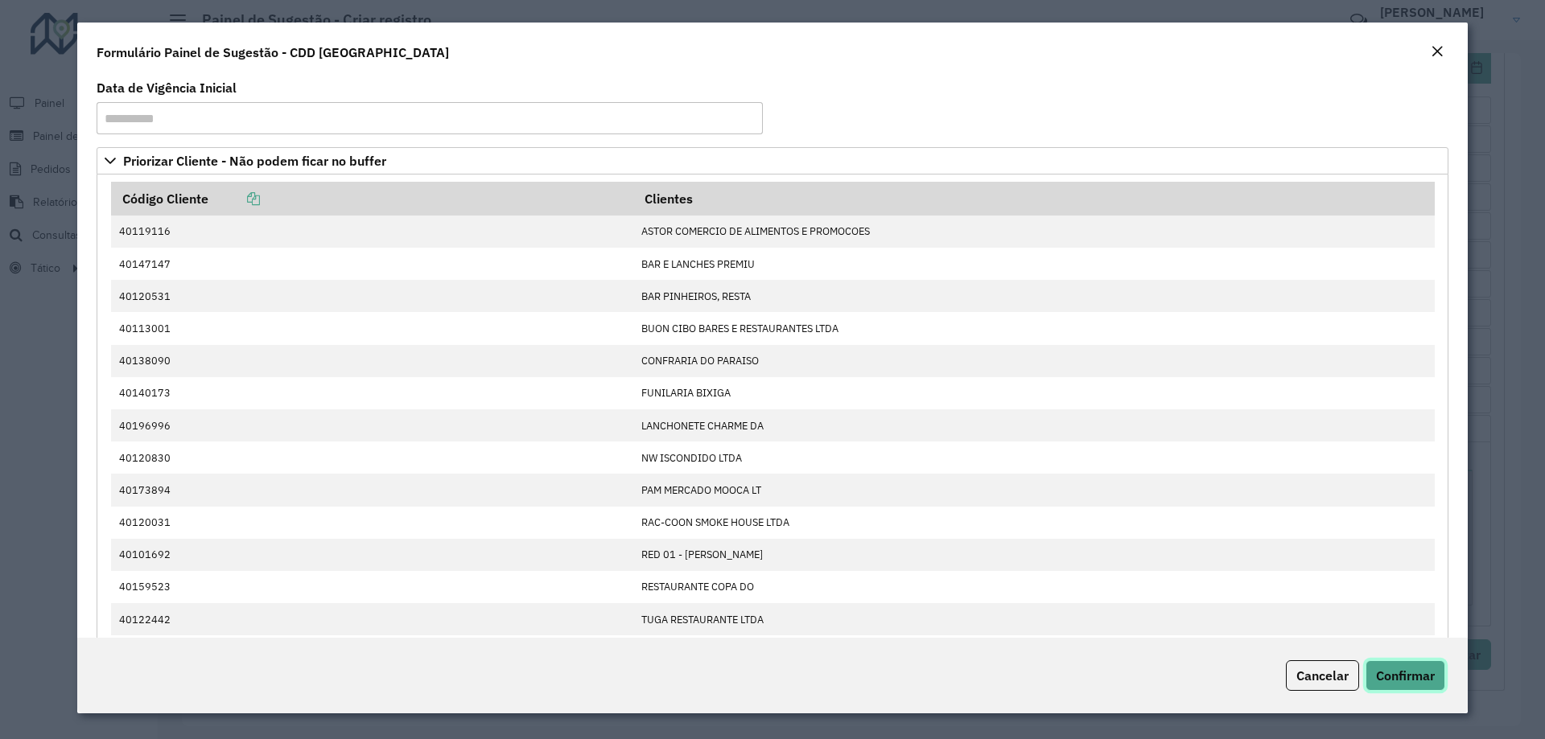 The width and height of the screenshot is (1545, 739). What do you see at coordinates (372, 458) in the screenshot?
I see `td: 40120830` at bounding box center [372, 458].